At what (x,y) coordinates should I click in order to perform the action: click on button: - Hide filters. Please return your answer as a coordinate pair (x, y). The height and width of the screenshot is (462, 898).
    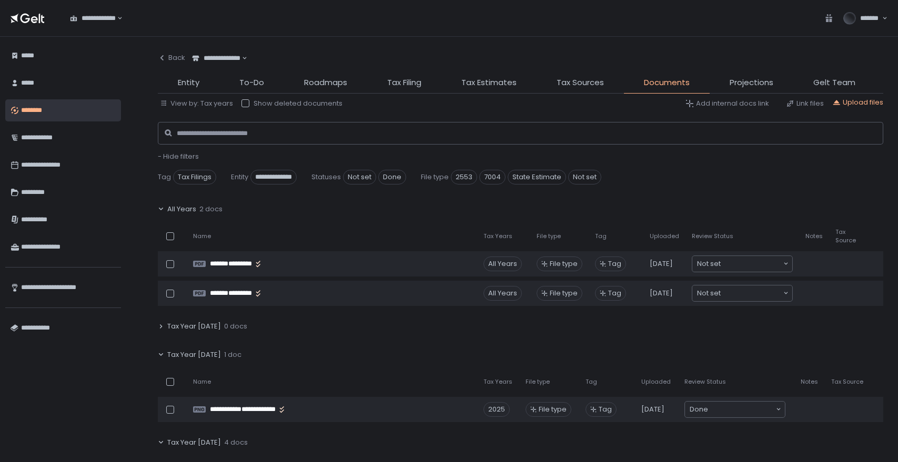
    Looking at the image, I should click on (178, 157).